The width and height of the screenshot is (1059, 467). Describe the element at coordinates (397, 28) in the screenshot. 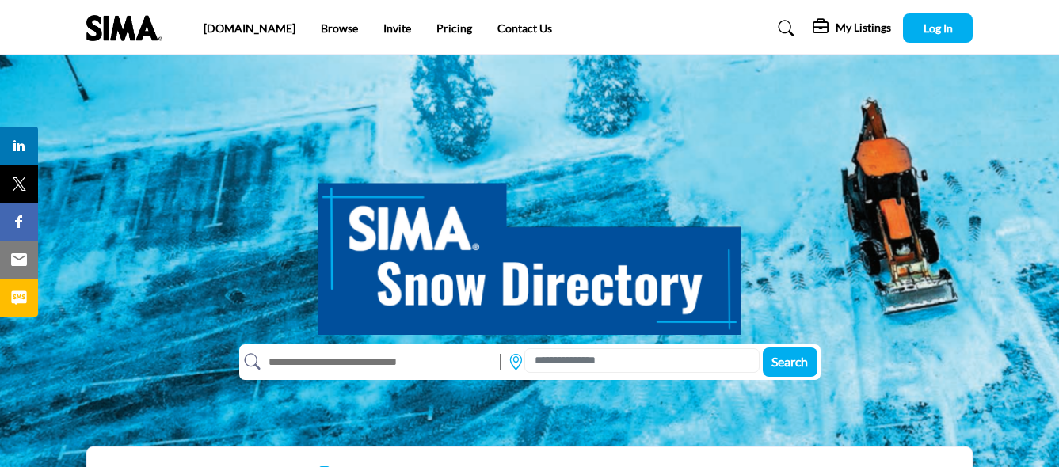

I see `a: Invite` at that location.